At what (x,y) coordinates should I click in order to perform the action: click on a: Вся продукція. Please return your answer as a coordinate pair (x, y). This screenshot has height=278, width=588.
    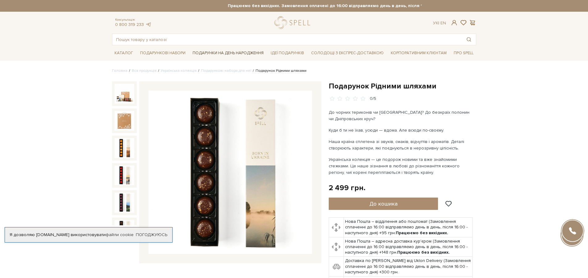
    Looking at the image, I should click on (144, 71).